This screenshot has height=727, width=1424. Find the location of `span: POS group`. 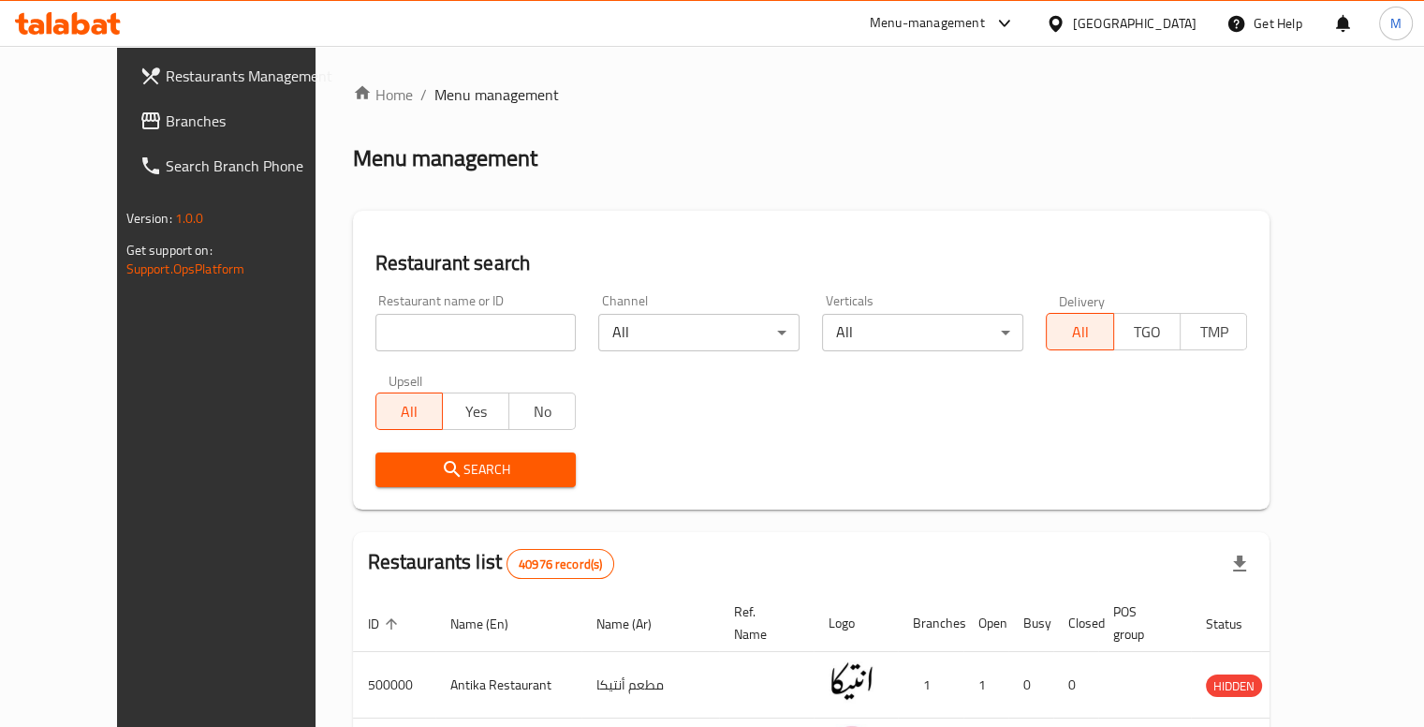

span: POS group is located at coordinates (1141, 623).